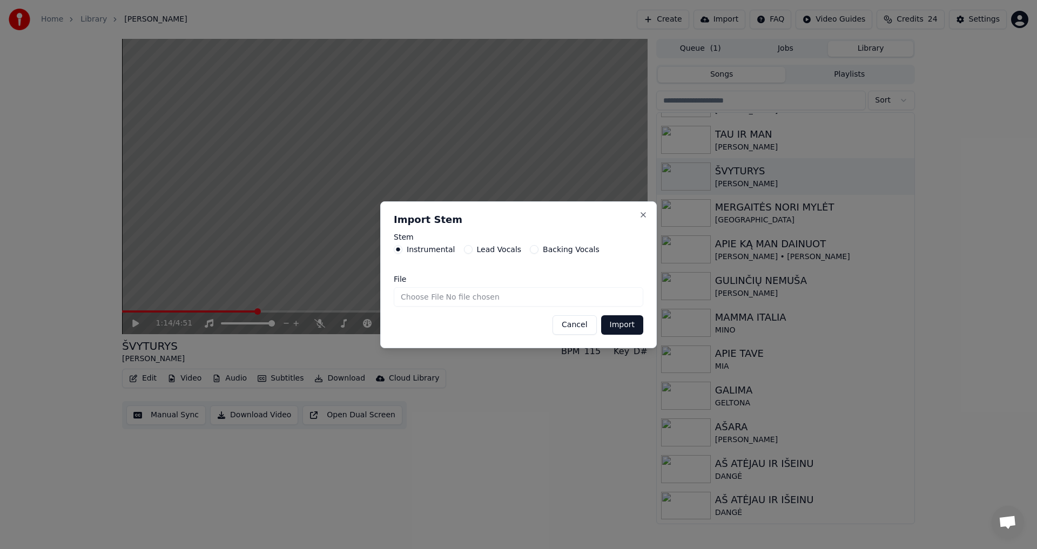 The image size is (1037, 549). Describe the element at coordinates (622, 325) in the screenshot. I see `button: Import` at that location.